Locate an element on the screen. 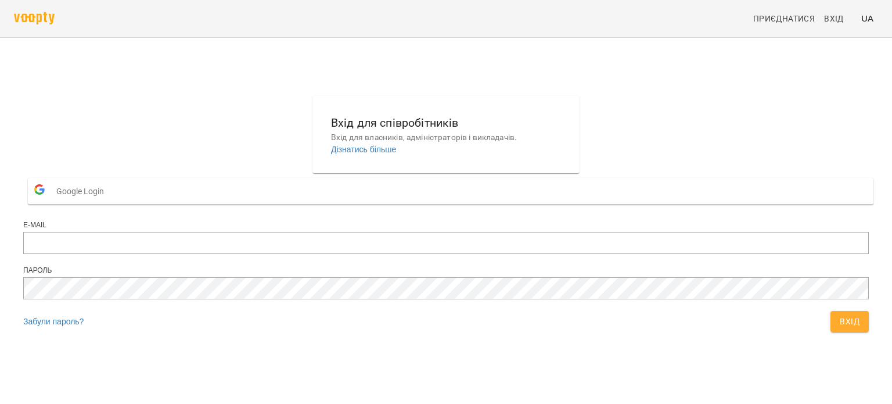 This screenshot has height=404, width=892. button: Вхід для співробітниківВхід для власників, адміністраторів і викладачів.Дізнатись більше is located at coordinates (446, 134).